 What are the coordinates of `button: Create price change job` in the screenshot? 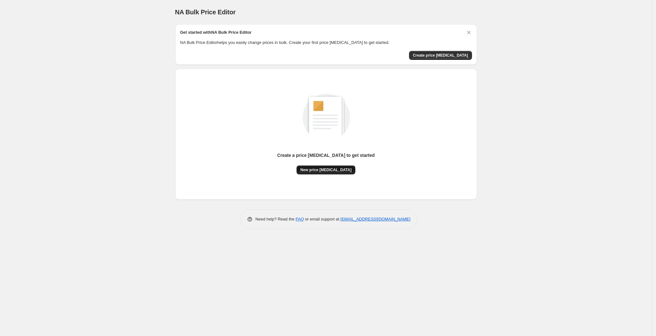 It's located at (440, 55).